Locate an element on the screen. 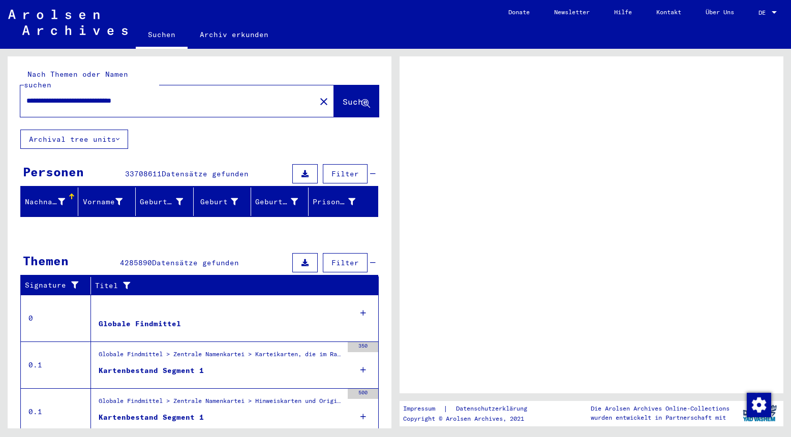 This screenshot has width=791, height=437. p: wurden entwickelt in Partnerschaft mit is located at coordinates (660, 418).